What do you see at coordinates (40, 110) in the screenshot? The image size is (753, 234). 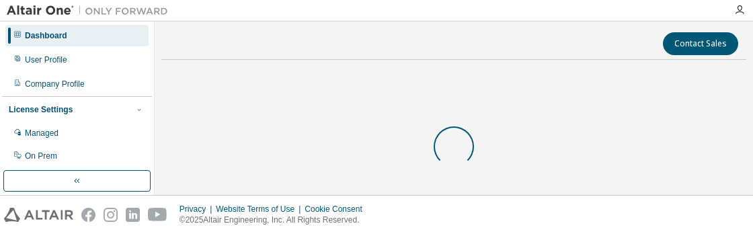 I see `div: License Settings` at bounding box center [40, 110].